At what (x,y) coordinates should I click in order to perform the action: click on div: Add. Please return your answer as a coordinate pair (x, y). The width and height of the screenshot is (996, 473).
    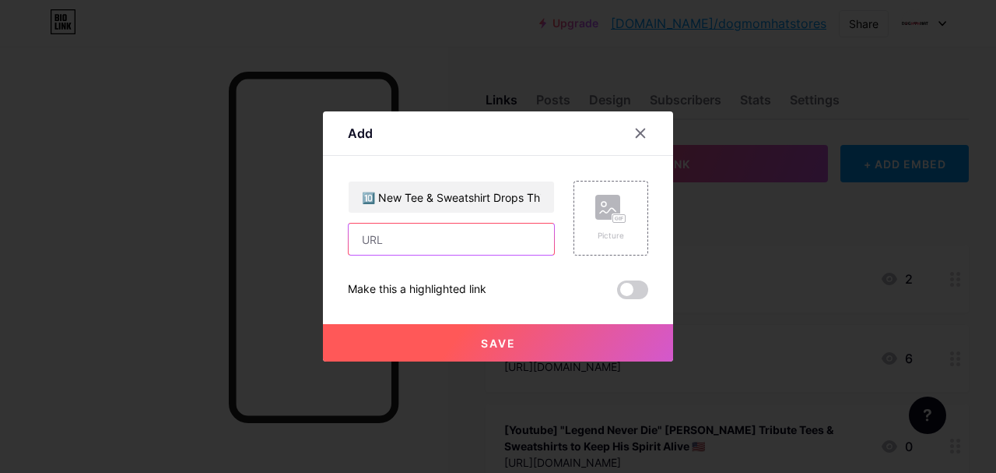
    Looking at the image, I should click on (360, 133).